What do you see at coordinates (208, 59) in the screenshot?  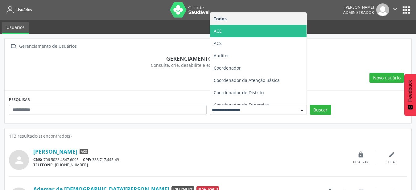 I see `div: Gerenciamento de usuários` at bounding box center [208, 59].